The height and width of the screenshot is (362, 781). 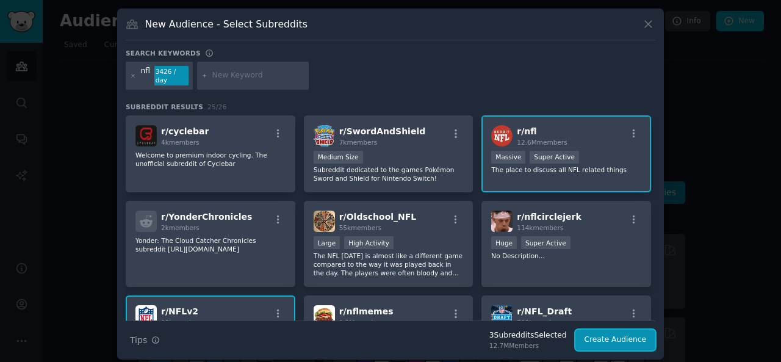 What do you see at coordinates (504, 242) in the screenshot?
I see `div: Huge` at bounding box center [504, 242].